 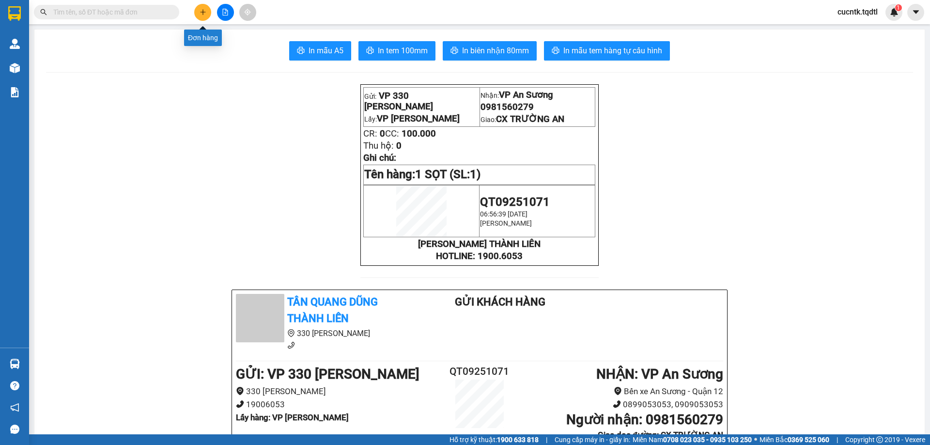 I want to click on span: Ghi chú:, so click(x=380, y=158).